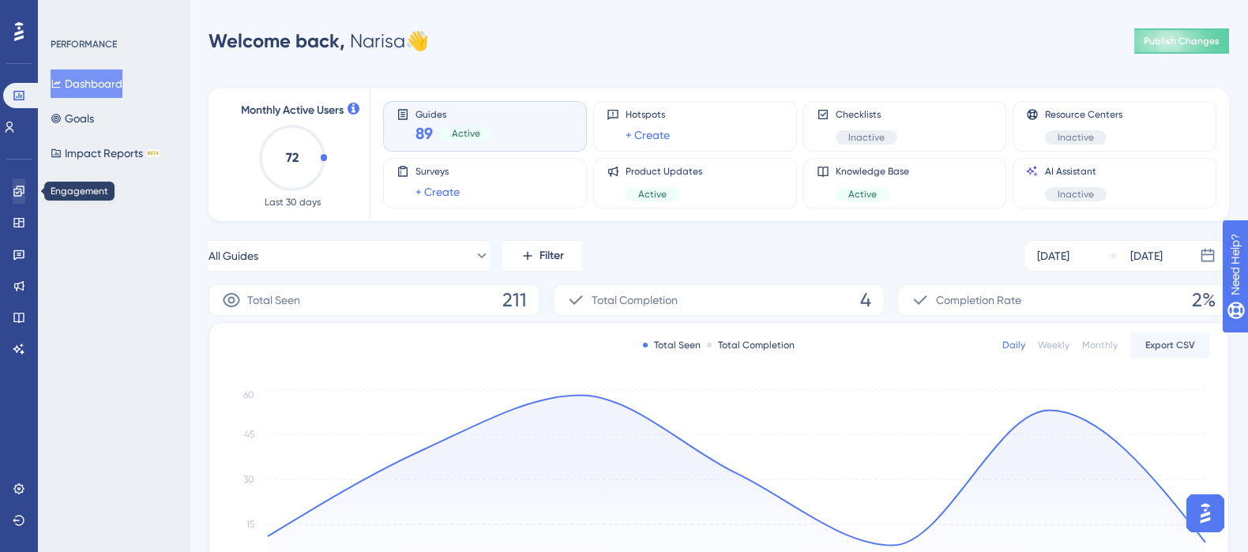 The width and height of the screenshot is (1248, 552). I want to click on span: Last 30 days, so click(292, 202).